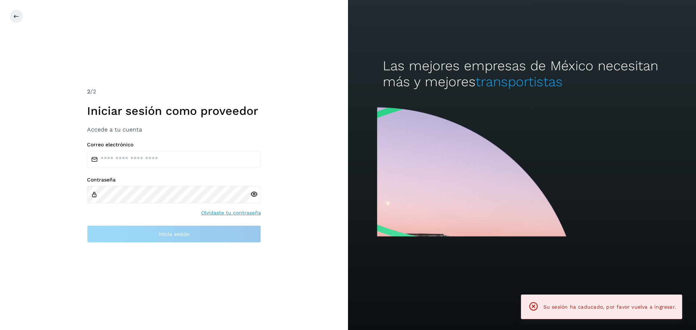 The image size is (696, 330). I want to click on span: Su sesión ha caducado, por favor vuelva a ingresar., so click(609, 307).